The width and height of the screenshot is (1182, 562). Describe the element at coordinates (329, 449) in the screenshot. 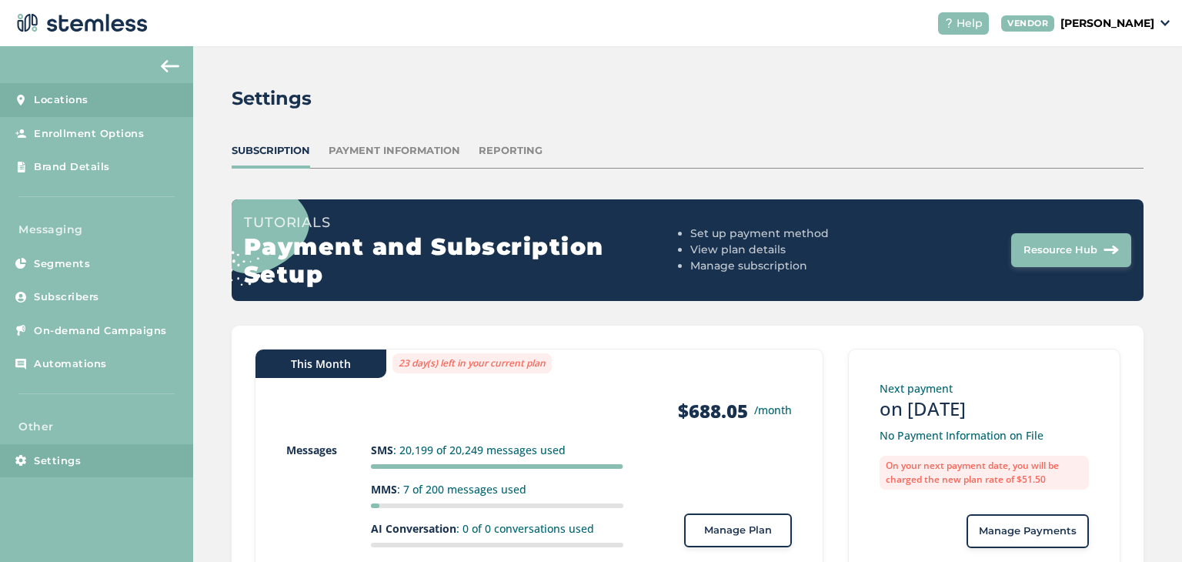

I see `p: Messages` at that location.